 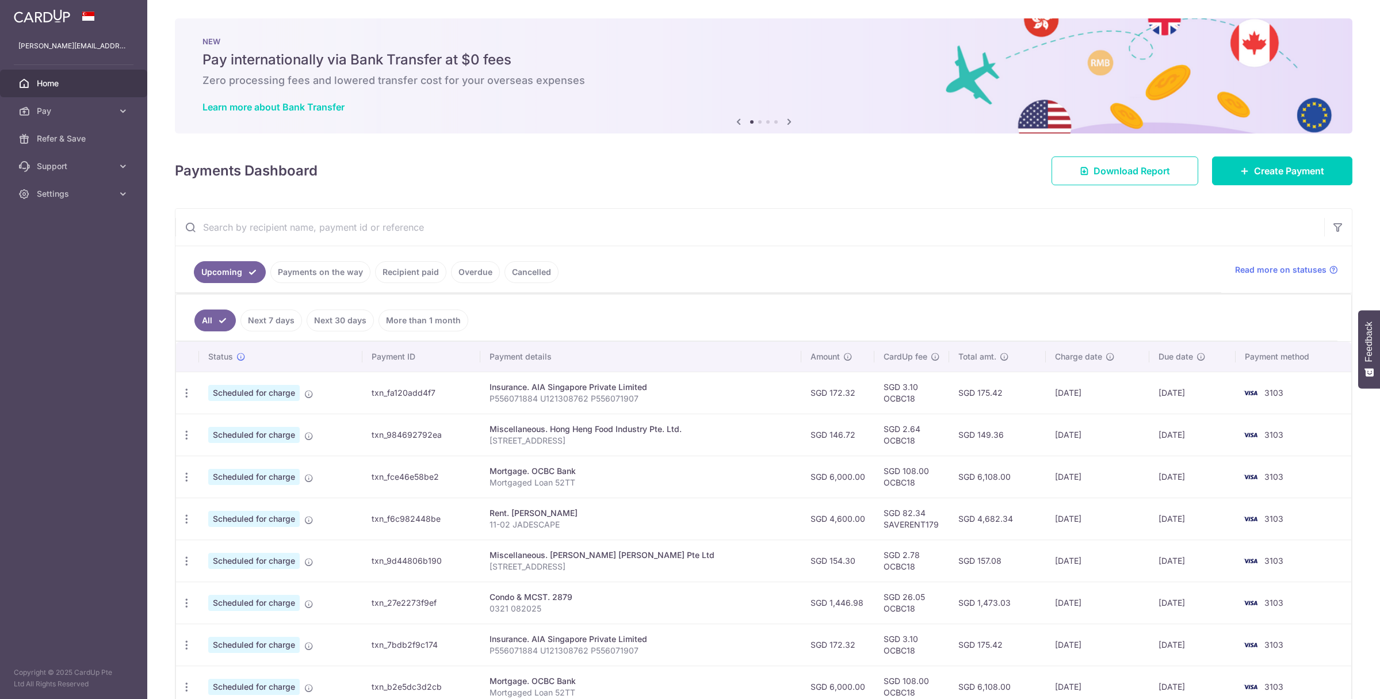 I want to click on a: More than 1 month, so click(x=423, y=320).